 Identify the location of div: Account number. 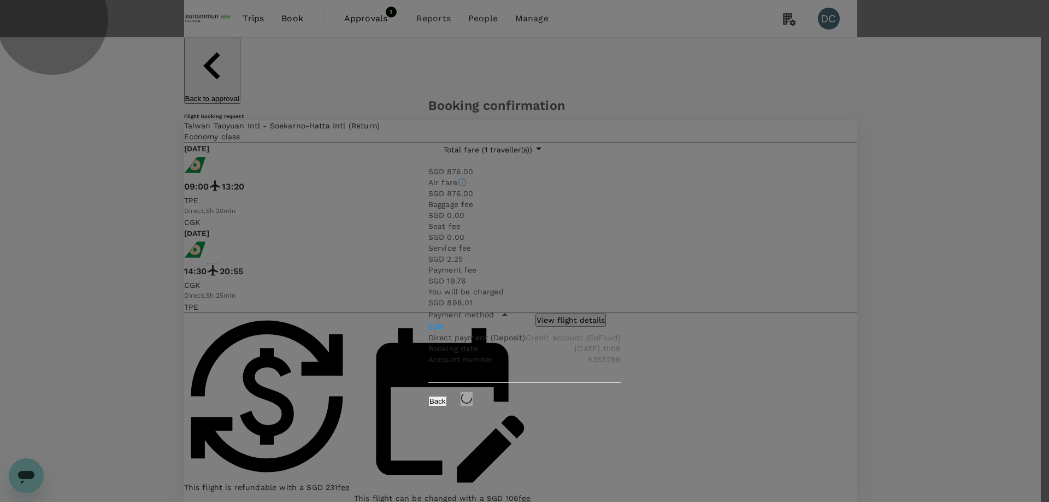
(508, 360).